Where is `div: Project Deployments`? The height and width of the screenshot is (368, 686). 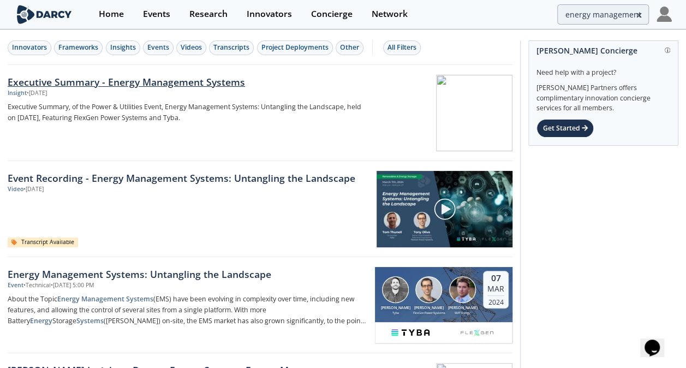 div: Project Deployments is located at coordinates (295, 47).